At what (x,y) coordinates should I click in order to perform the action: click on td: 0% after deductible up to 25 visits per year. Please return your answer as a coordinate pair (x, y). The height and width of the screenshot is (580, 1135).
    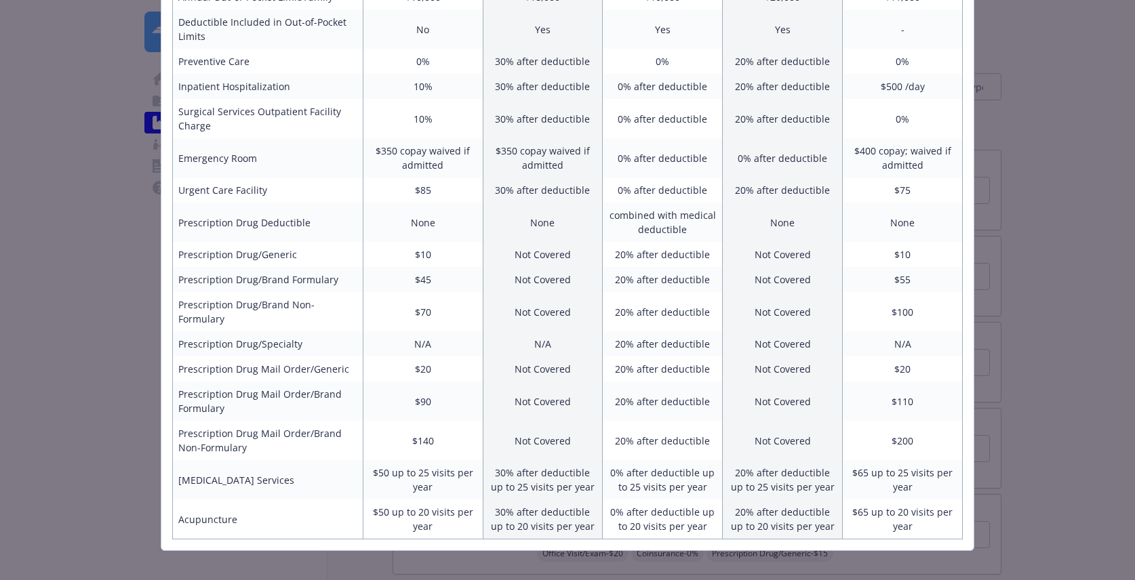
    Looking at the image, I should click on (662, 480).